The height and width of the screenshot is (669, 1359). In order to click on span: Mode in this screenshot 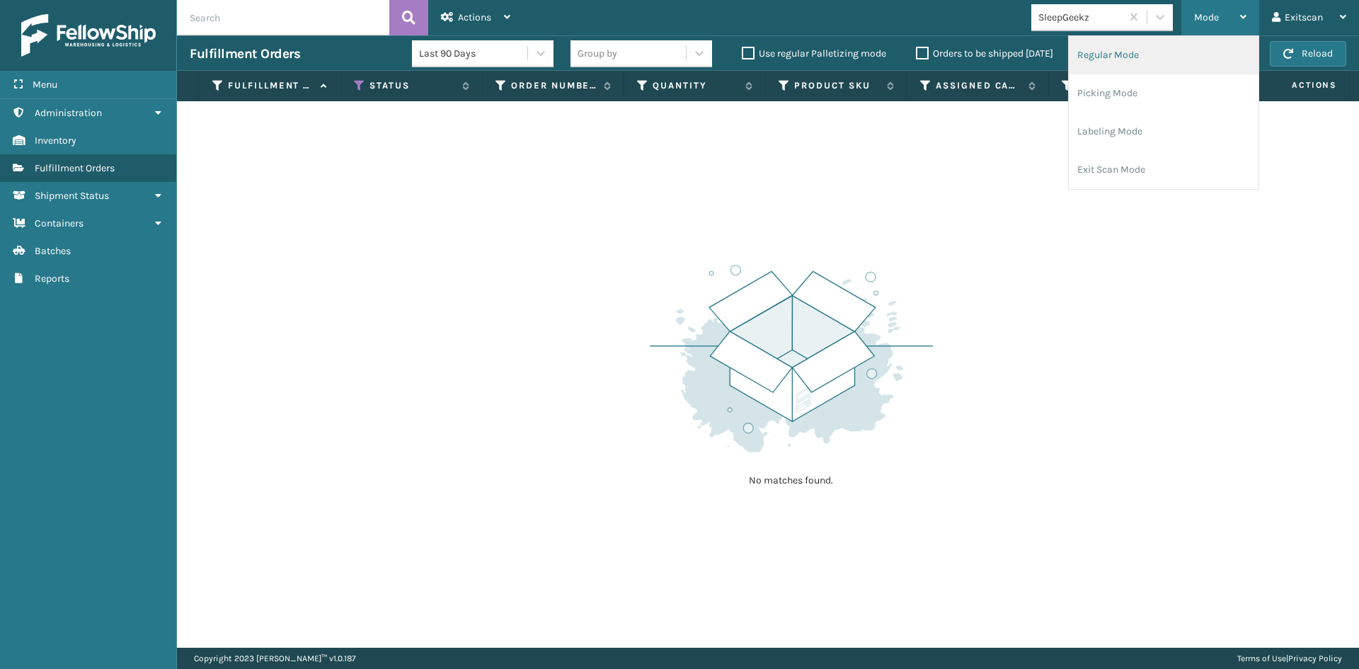, I will do `click(1206, 17)`.